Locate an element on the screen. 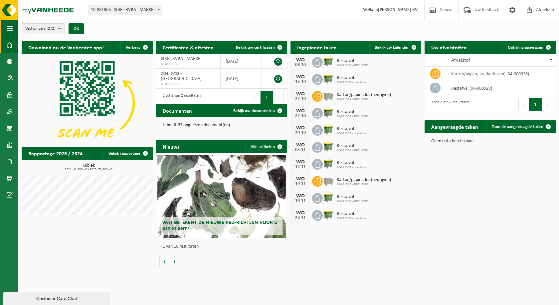 The image size is (559, 305). span: Wat betekent de nieuwe RED-richtlijn voor u als klant? is located at coordinates (220, 225).